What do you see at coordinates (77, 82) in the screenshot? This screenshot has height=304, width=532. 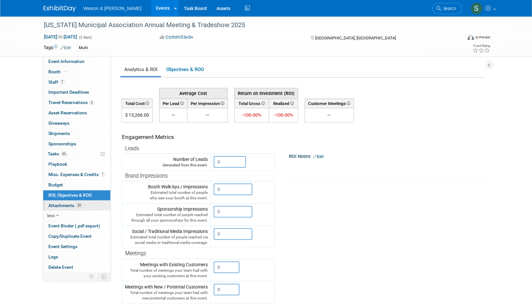 I see `a: Staff7` at bounding box center [77, 82].